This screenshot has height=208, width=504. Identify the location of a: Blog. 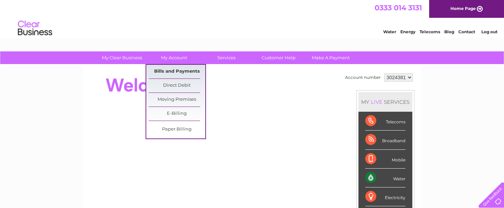
(449, 32).